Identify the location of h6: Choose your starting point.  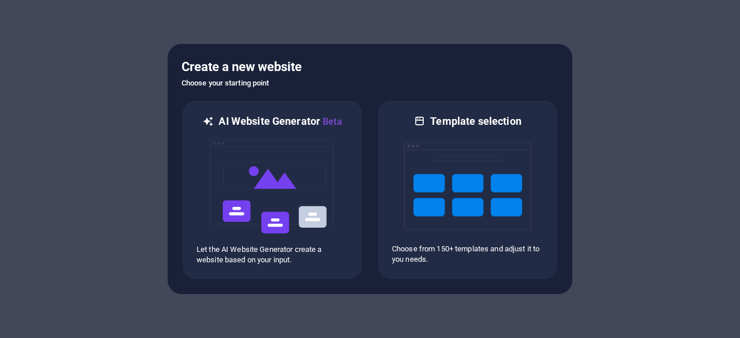
(370, 83).